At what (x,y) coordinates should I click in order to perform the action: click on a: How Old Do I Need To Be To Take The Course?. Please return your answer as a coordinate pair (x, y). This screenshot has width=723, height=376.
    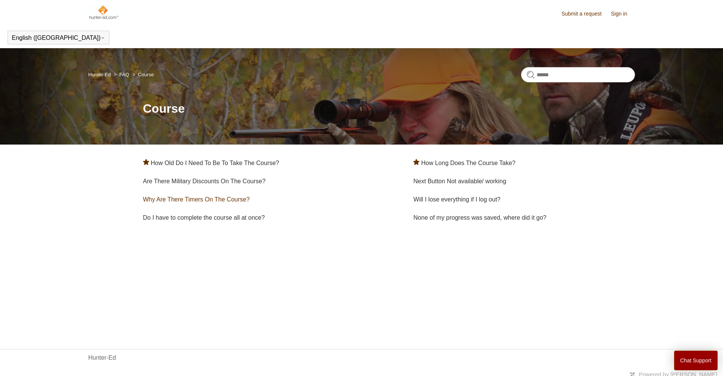
    Looking at the image, I should click on (215, 163).